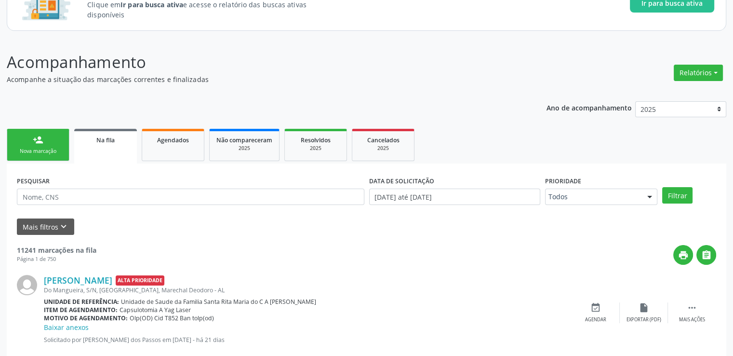 The image size is (733, 356). Describe the element at coordinates (383, 140) in the screenshot. I see `span: Cancelados` at that location.